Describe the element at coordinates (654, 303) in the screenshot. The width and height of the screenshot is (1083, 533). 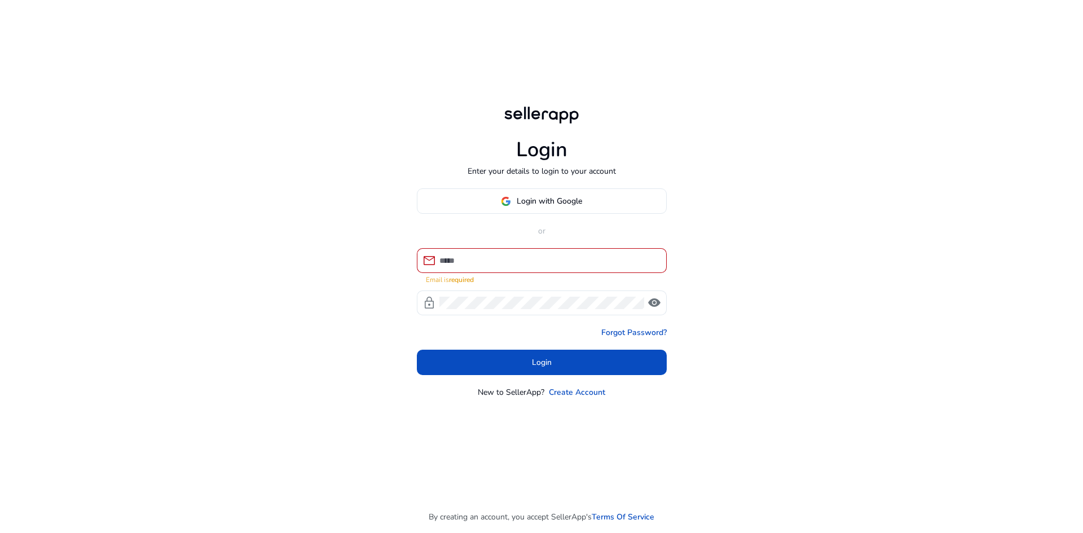
I see `span: visibility` at that location.